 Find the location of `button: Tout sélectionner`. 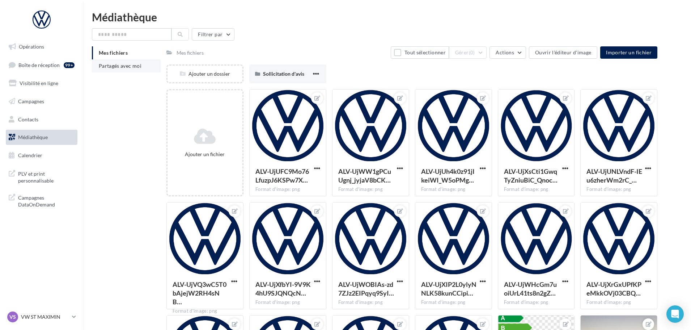

button: Tout sélectionner is located at coordinates (420, 52).